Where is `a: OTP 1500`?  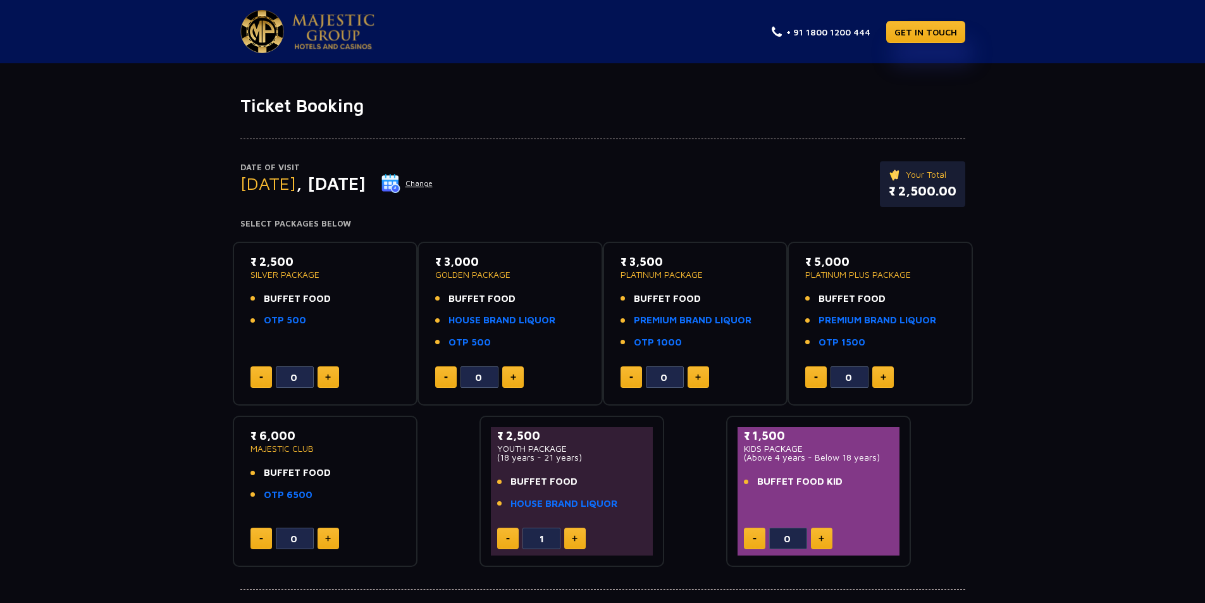
a: OTP 1500 is located at coordinates (842, 342).